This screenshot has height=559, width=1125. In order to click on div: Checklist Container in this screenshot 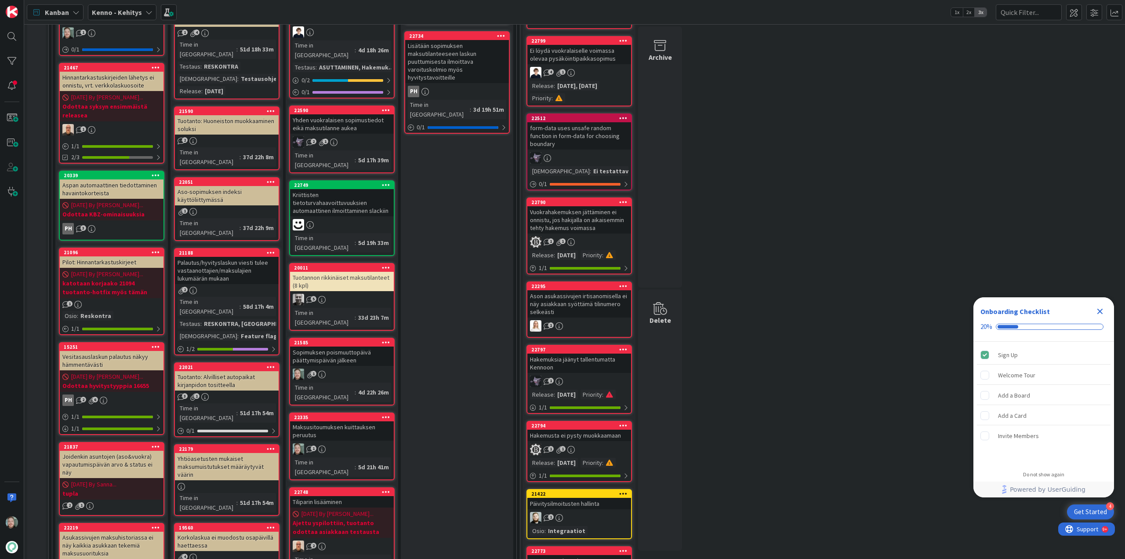, I will do `click(1044, 397)`.